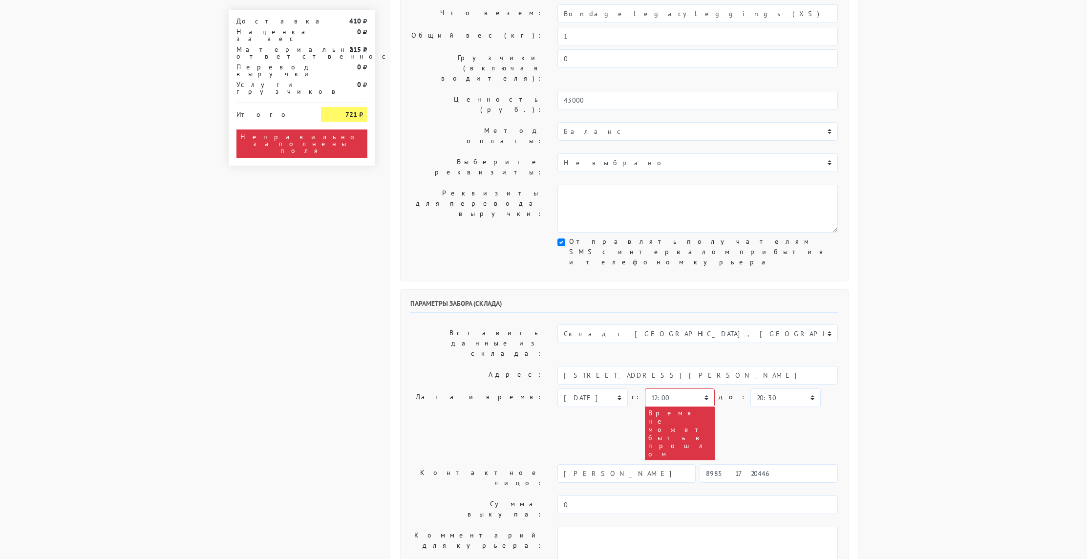 Image resolution: width=1087 pixels, height=559 pixels. Describe the element at coordinates (477, 136) in the screenshot. I see `label: Метод оплаты:` at that location.